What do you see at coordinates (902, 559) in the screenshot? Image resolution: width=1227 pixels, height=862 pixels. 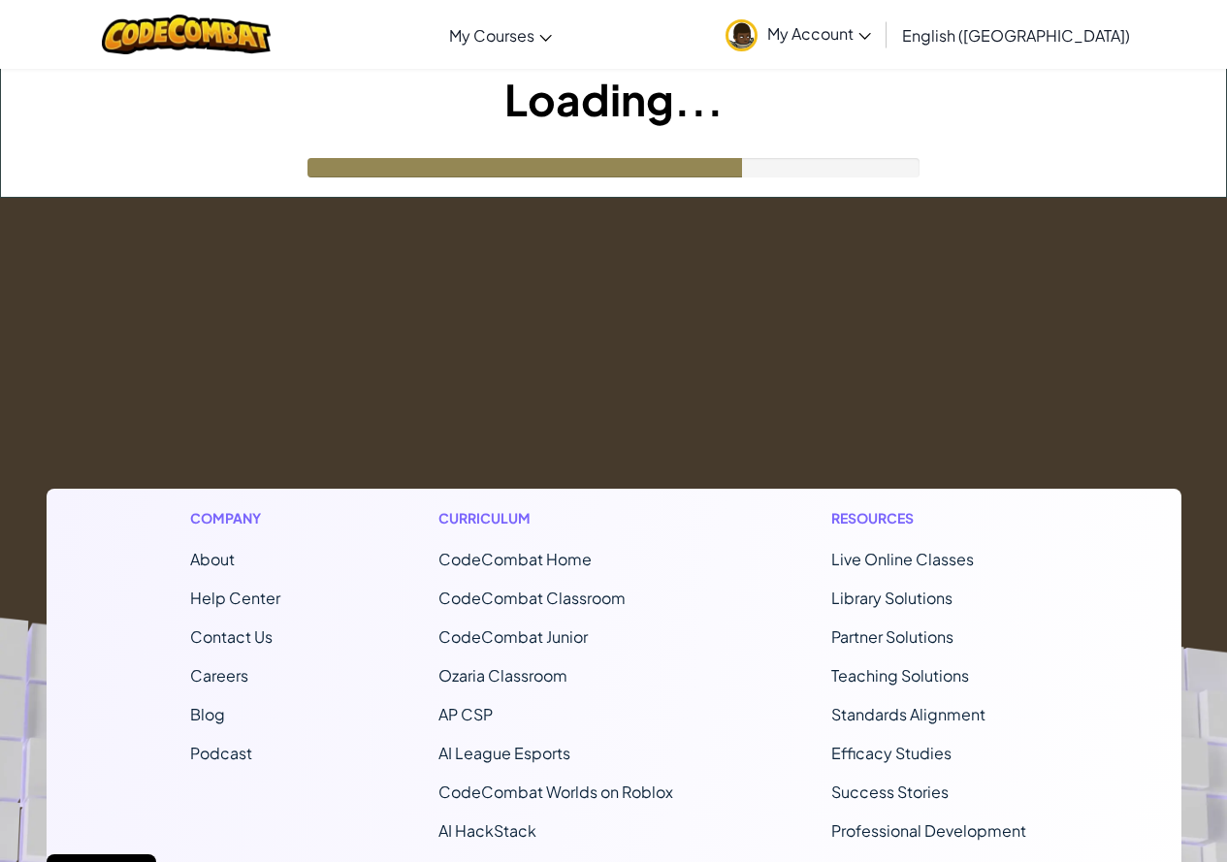 I see `a: Live Online Classes` at bounding box center [902, 559].